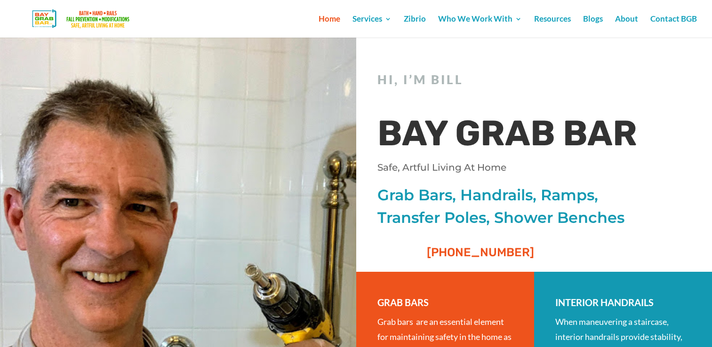 Image resolution: width=712 pixels, height=347 pixels. Describe the element at coordinates (518, 136) in the screenshot. I see `h1: BAY GRAB BAR` at that location.